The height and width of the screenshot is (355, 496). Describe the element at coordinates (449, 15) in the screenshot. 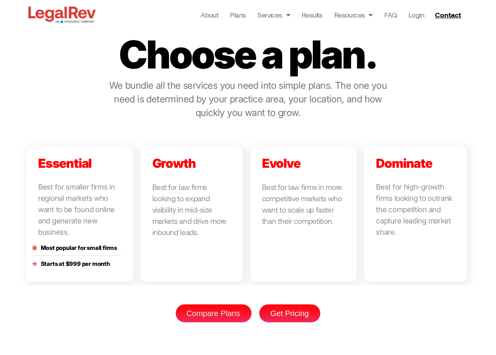

I see `a: Contact` at that location.